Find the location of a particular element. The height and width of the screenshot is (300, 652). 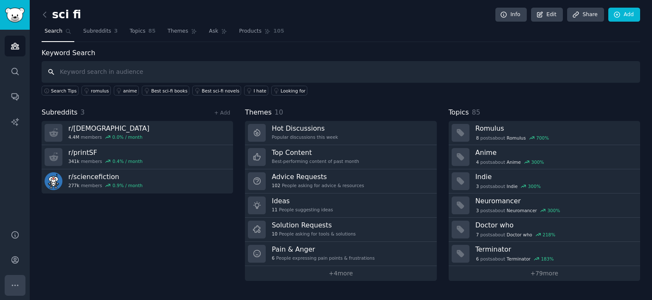

div: 218 % is located at coordinates (549, 235).